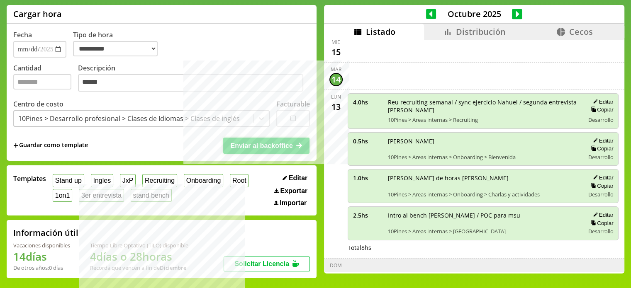 The image size is (631, 288). Describe the element at coordinates (262, 264) in the screenshot. I see `span: Solicitar Licencia` at that location.